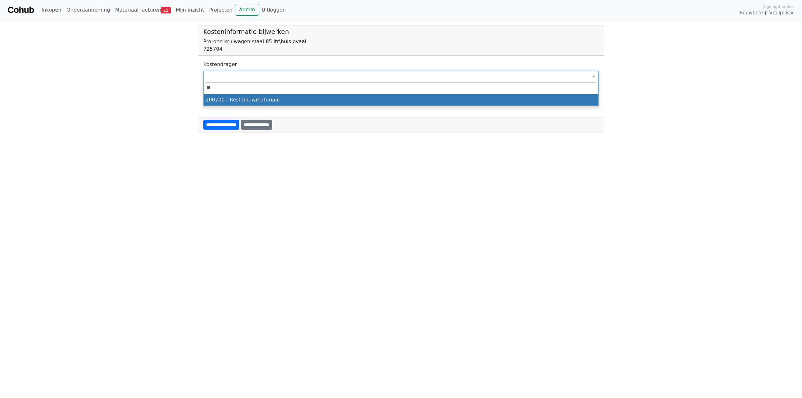 This screenshot has height=398, width=802. Describe the element at coordinates (401, 32) in the screenshot. I see `h5: Kosteninformatie bijwerken` at that location.